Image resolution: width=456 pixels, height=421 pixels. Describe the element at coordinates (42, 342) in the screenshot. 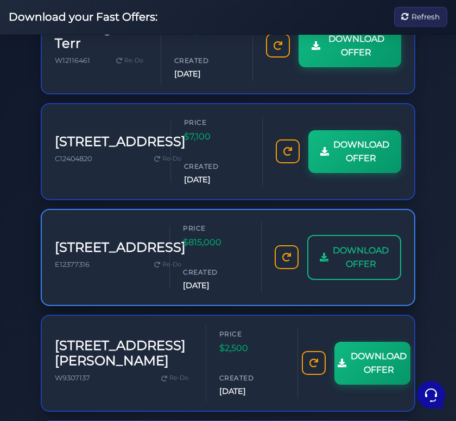

I see `p: Home` at that location.